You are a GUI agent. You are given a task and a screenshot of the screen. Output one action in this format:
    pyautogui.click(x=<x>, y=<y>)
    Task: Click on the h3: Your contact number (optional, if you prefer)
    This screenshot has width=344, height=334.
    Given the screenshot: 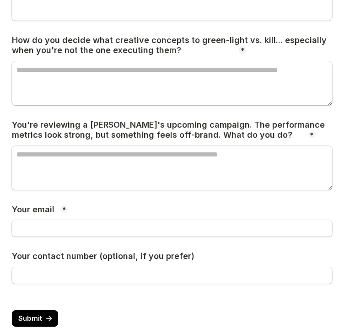 What is the action you would take?
    pyautogui.click(x=104, y=256)
    